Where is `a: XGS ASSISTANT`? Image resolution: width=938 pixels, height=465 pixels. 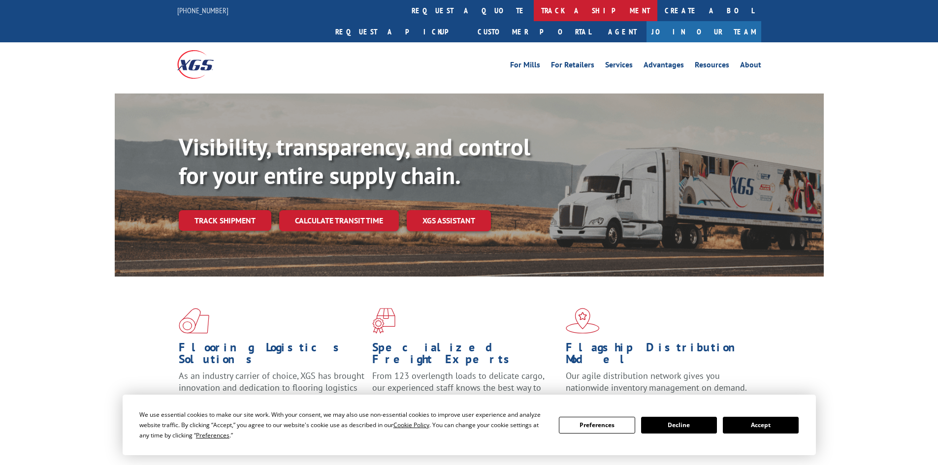
a: XGS ASSISTANT is located at coordinates (449, 221).